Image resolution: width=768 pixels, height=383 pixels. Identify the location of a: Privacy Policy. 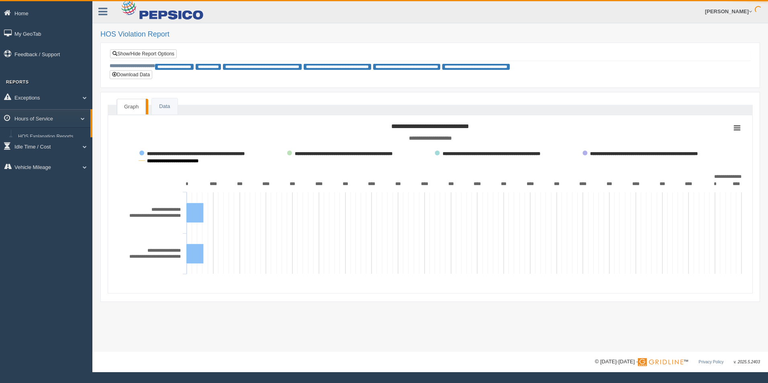
(711, 362).